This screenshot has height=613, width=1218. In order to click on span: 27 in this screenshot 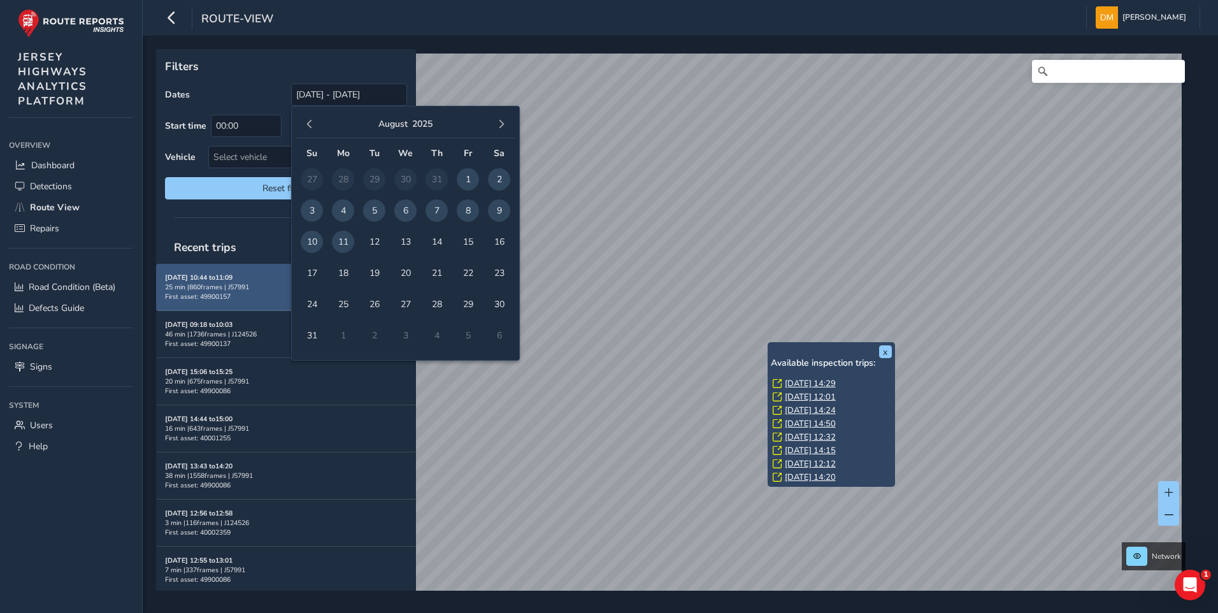, I will do `click(405, 304)`.